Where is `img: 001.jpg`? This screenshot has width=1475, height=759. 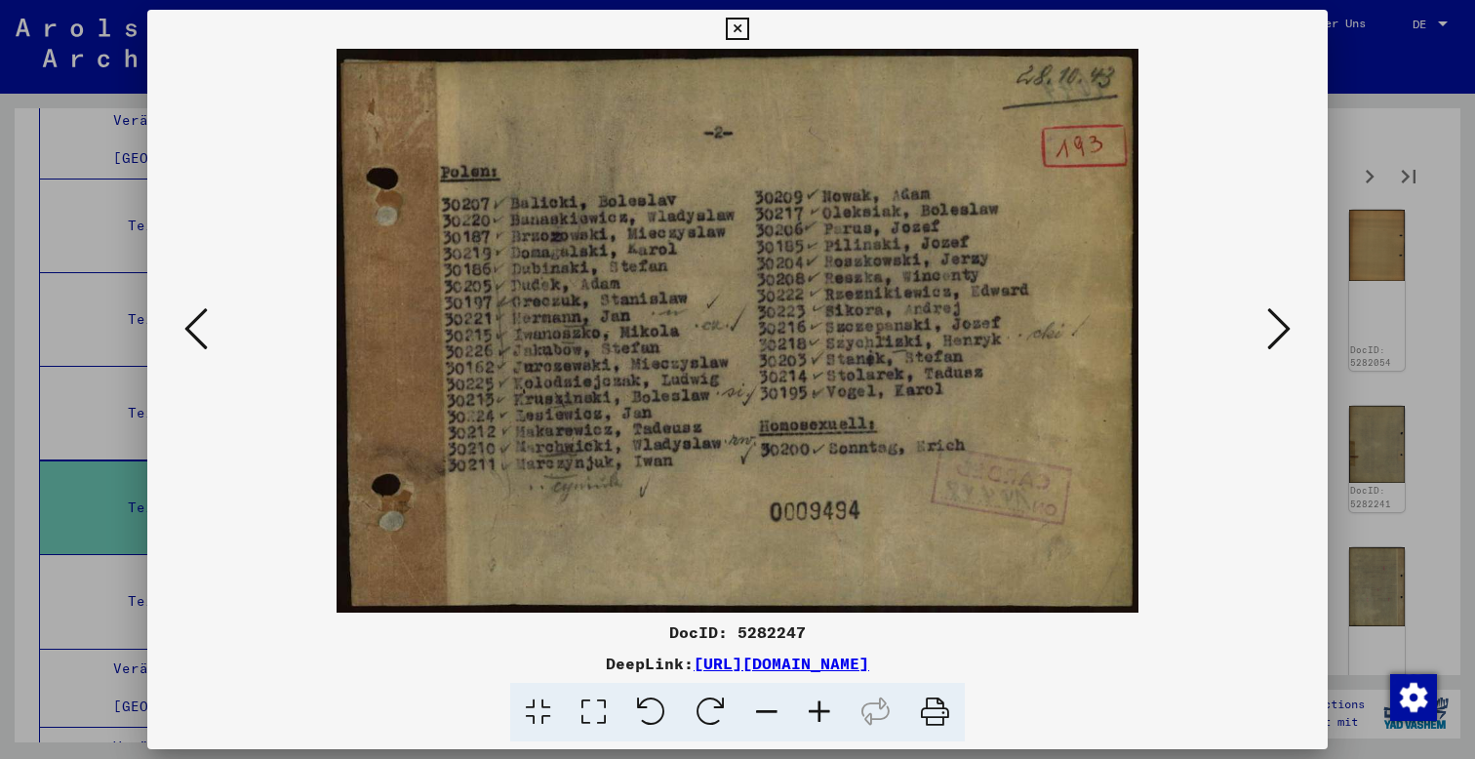 img: 001.jpg is located at coordinates (738, 331).